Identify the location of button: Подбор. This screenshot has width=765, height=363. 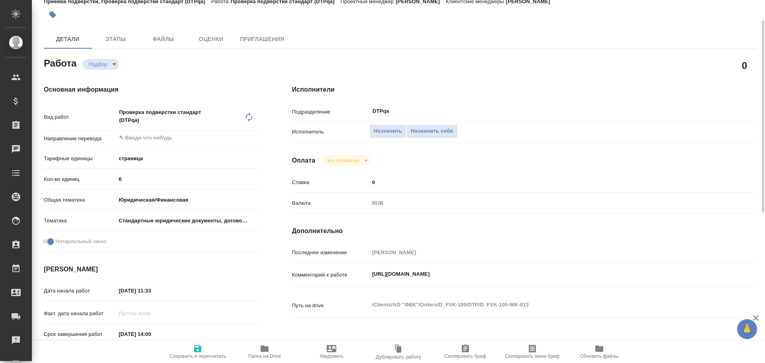
(98, 64).